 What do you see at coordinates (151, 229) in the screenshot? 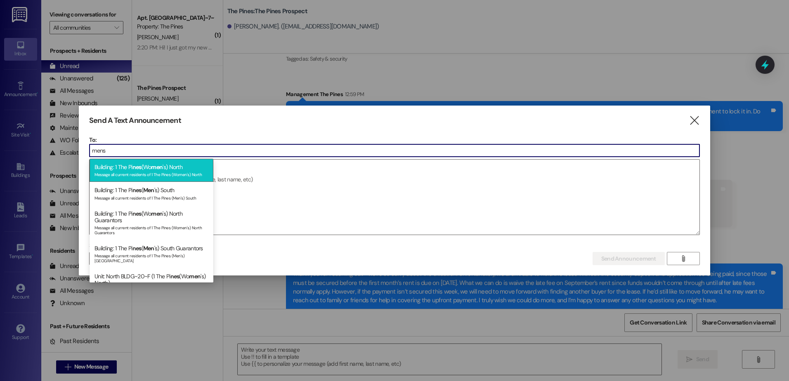
I see `div: Message all current residents of 1 The Pines (Women's) North Guarantors` at bounding box center [151, 229].